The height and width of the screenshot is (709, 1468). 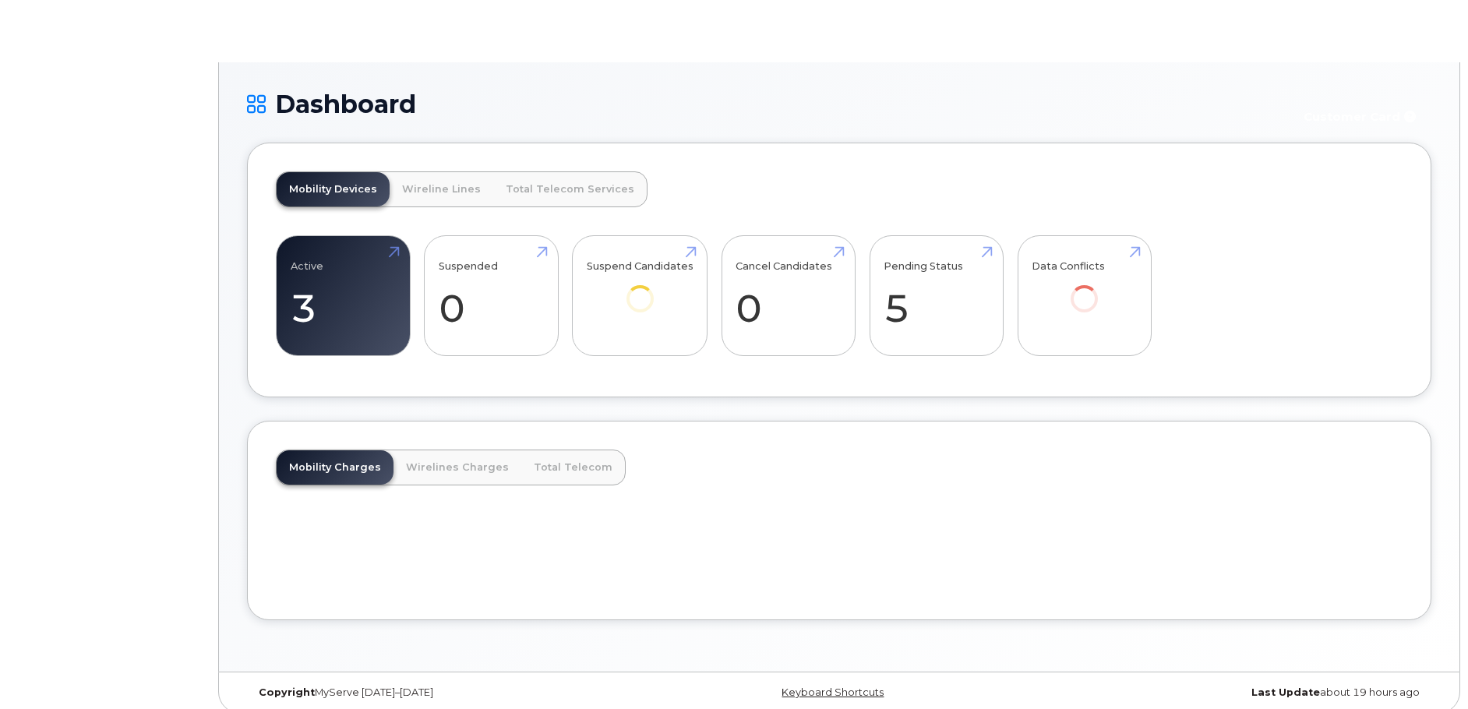 What do you see at coordinates (457, 467) in the screenshot?
I see `a: Wirelines Charges` at bounding box center [457, 467].